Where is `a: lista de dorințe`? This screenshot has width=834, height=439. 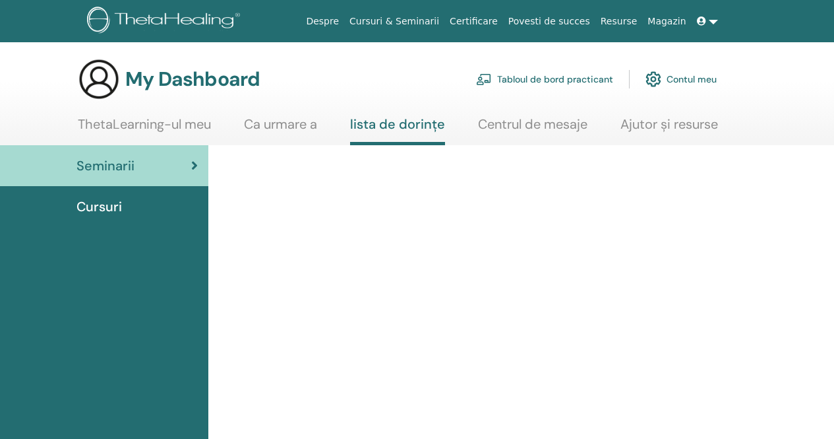 a: lista de dorințe is located at coordinates (398, 131).